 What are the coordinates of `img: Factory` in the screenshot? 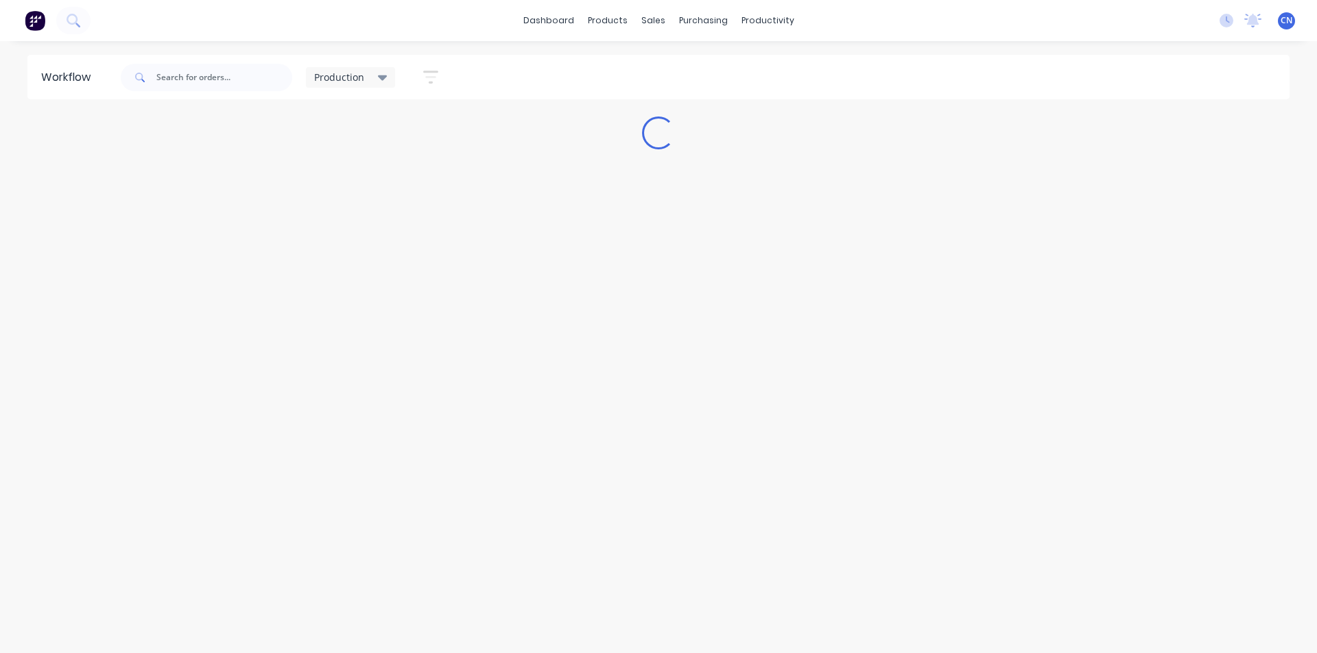 It's located at (35, 21).